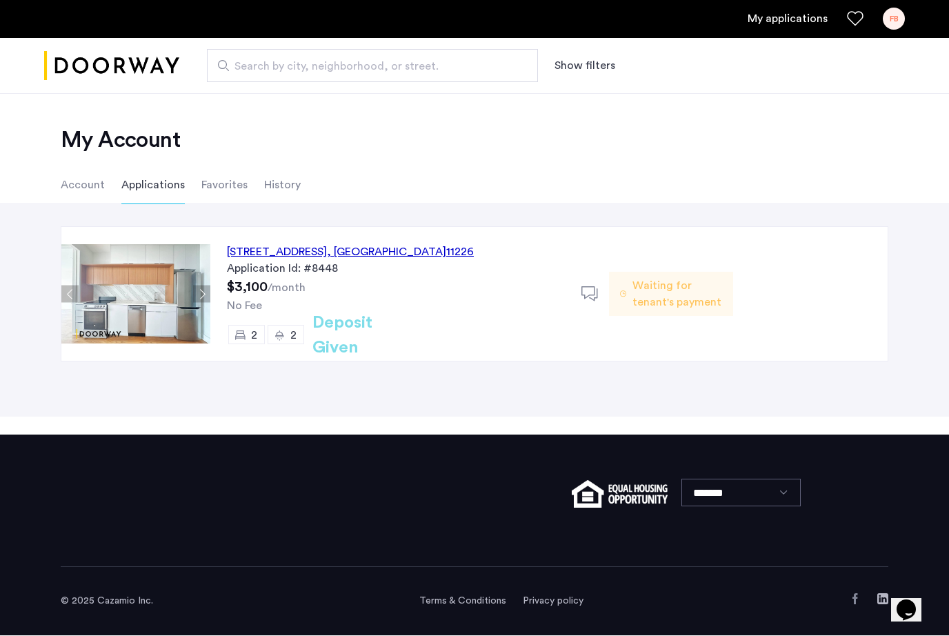 Image resolution: width=949 pixels, height=636 pixels. What do you see at coordinates (107, 601) in the screenshot?
I see `span: © 2025 Cazamio Inc.` at bounding box center [107, 601].